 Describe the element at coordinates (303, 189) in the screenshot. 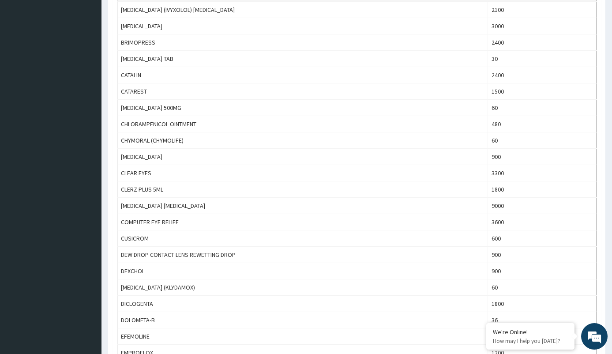

I see `td: CLERZ PLUS 5ML` at that location.